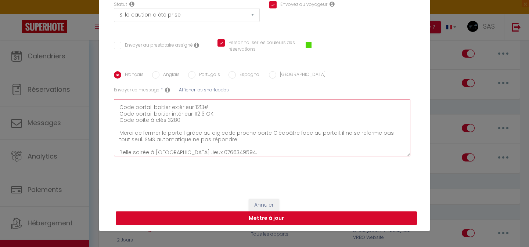  What do you see at coordinates (169, 75) in the screenshot?
I see `label: Anglais` at bounding box center [169, 75].